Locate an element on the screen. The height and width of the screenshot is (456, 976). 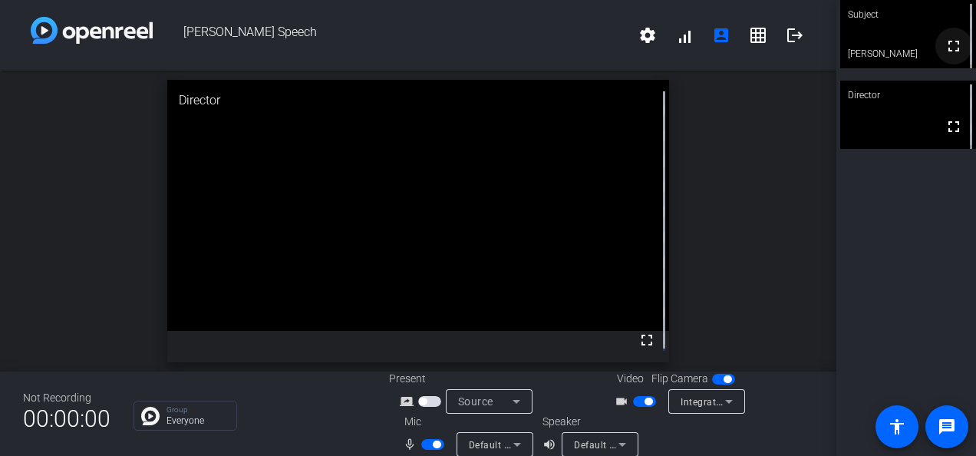
div: Mic is located at coordinates (466, 421).